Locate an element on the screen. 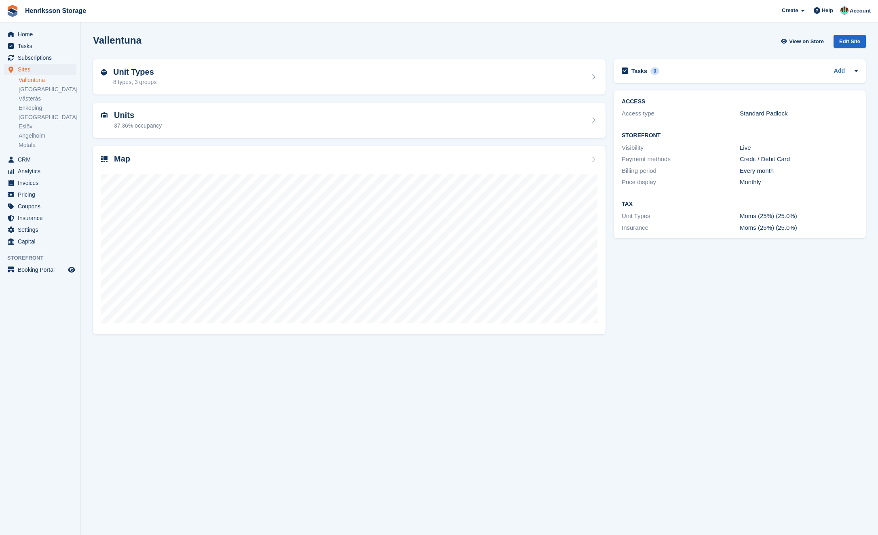 The image size is (878, 535). span: Create is located at coordinates (789, 11).